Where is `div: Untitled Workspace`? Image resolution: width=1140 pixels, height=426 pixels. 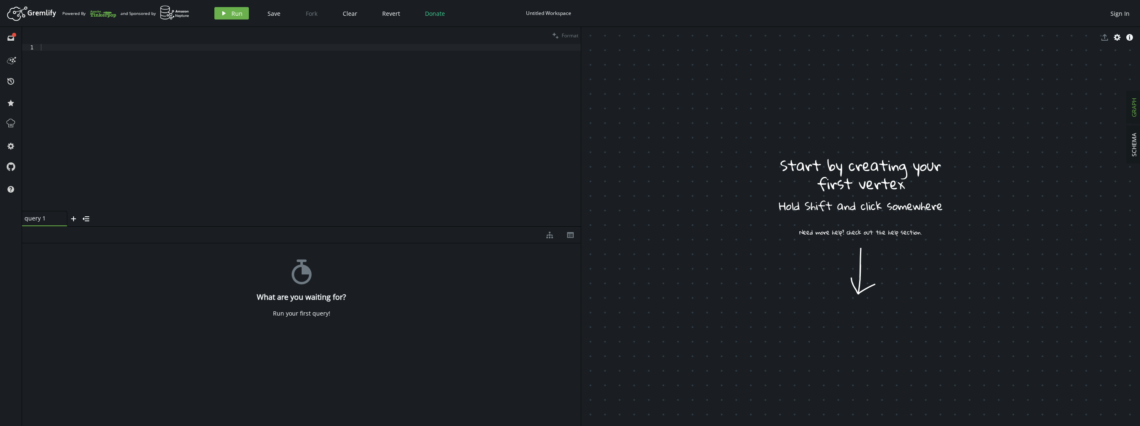 div: Untitled Workspace is located at coordinates (548, 13).